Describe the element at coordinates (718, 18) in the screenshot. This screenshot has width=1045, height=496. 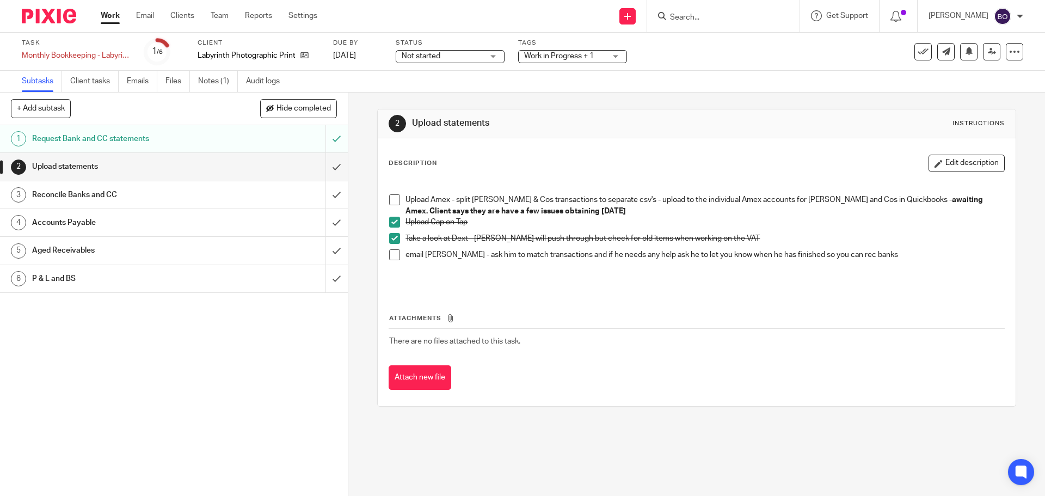
I see `input: Search` at that location.